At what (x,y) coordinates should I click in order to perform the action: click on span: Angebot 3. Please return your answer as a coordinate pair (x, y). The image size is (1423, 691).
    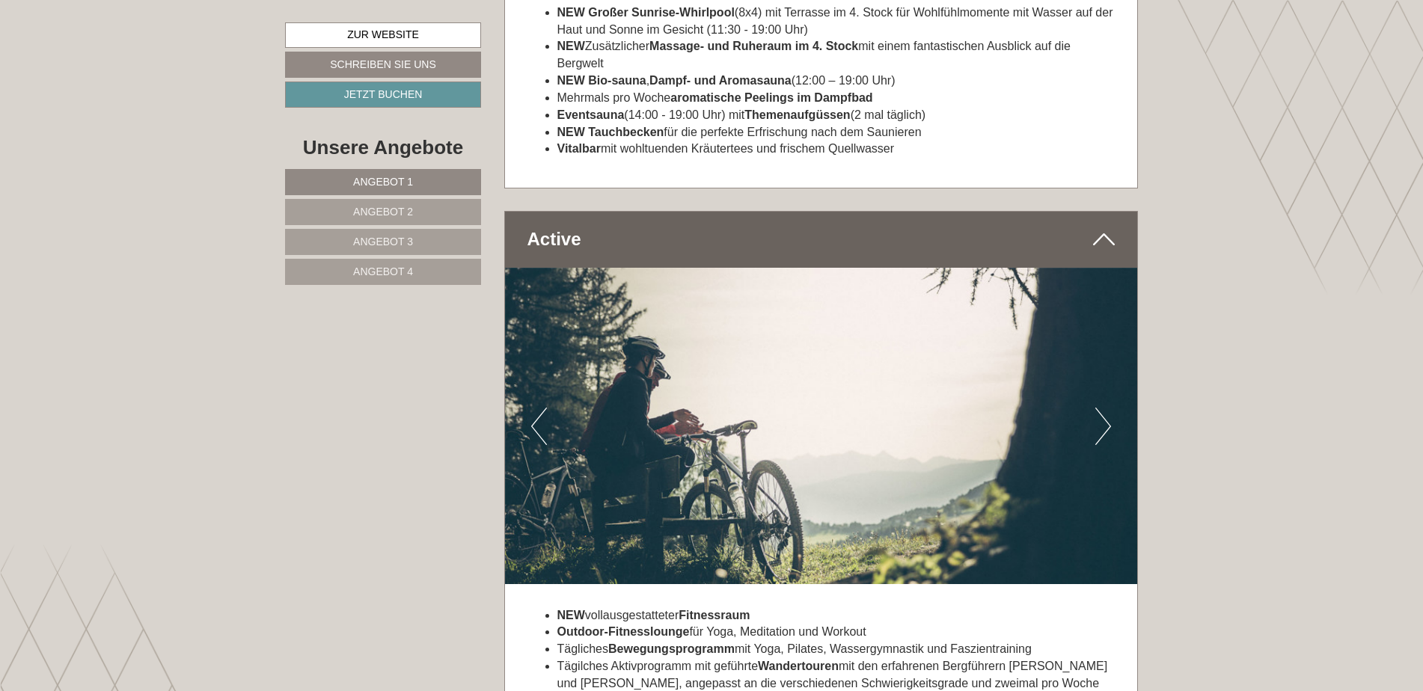
    Looking at the image, I should click on (383, 242).